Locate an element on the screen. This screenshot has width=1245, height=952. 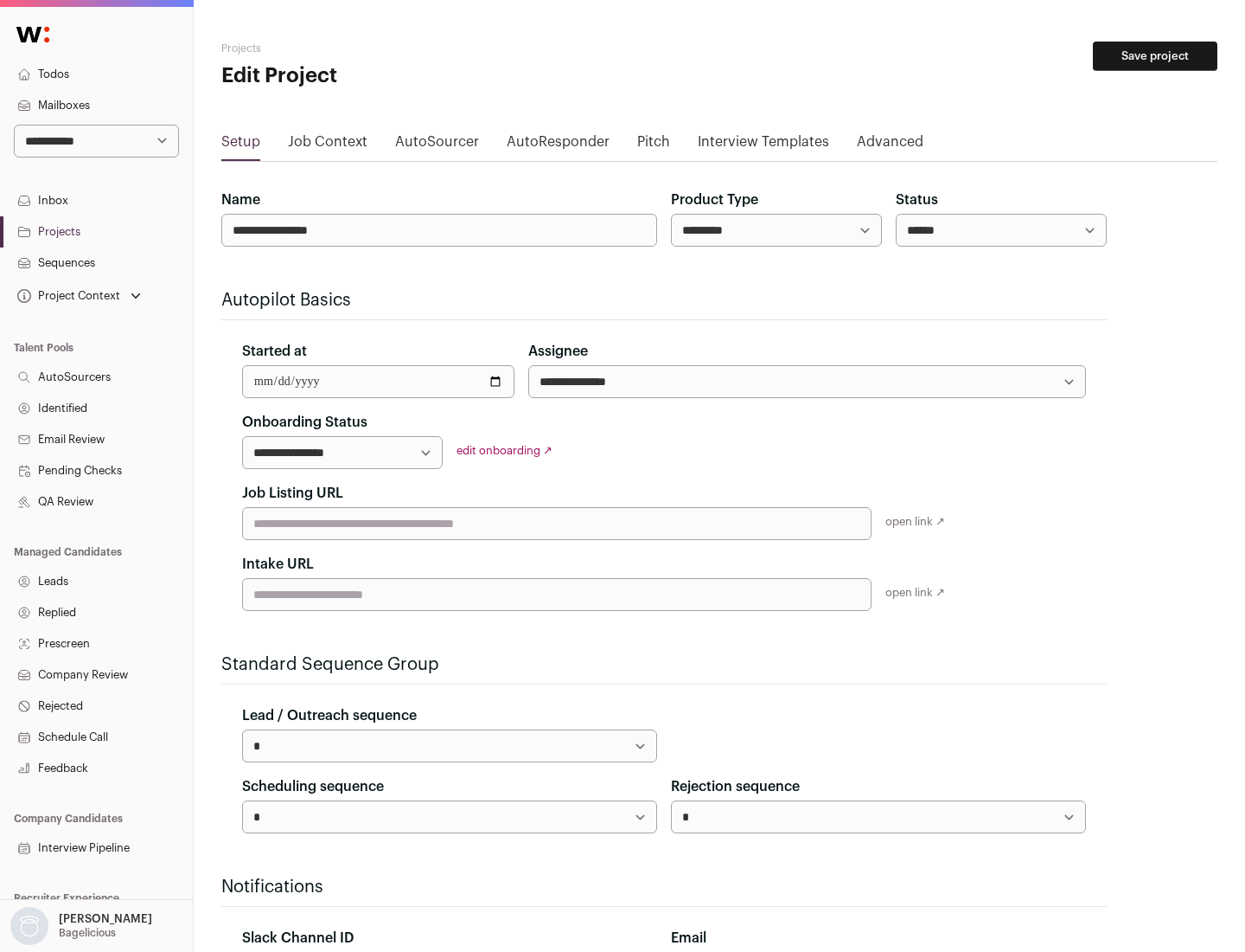
h1: Edit Project is located at coordinates (387, 76).